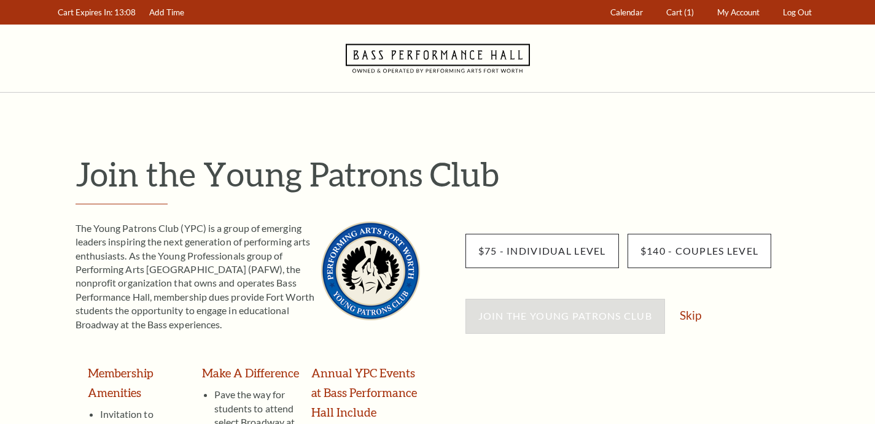 This screenshot has height=424, width=875. Describe the element at coordinates (797, 12) in the screenshot. I see `a: Log Out` at that location.